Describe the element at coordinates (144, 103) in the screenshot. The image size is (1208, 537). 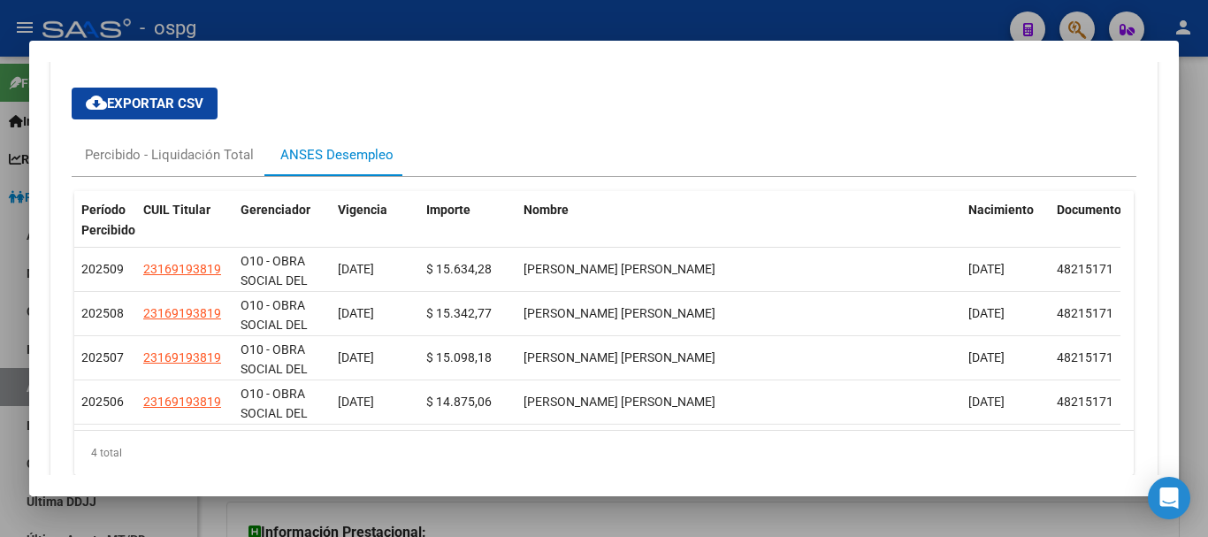
I see `button: Exportar CSV` at that location.